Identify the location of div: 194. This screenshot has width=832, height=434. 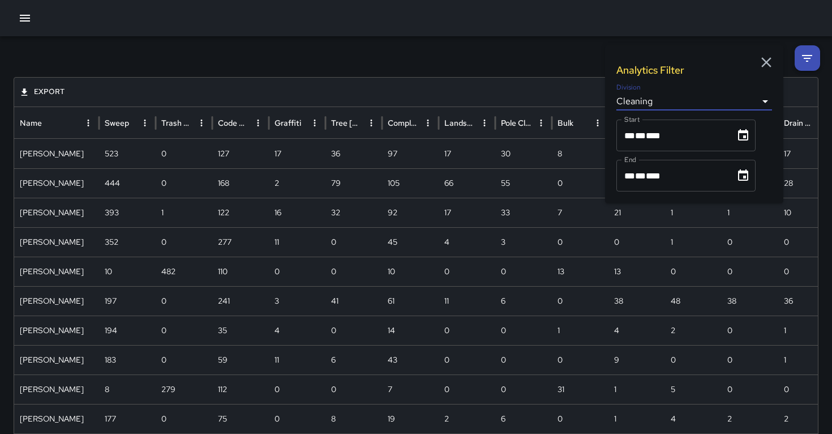
(127, 330).